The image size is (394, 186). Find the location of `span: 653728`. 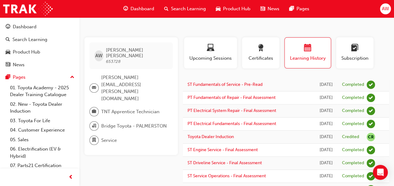

span: 653728 is located at coordinates (113, 61).